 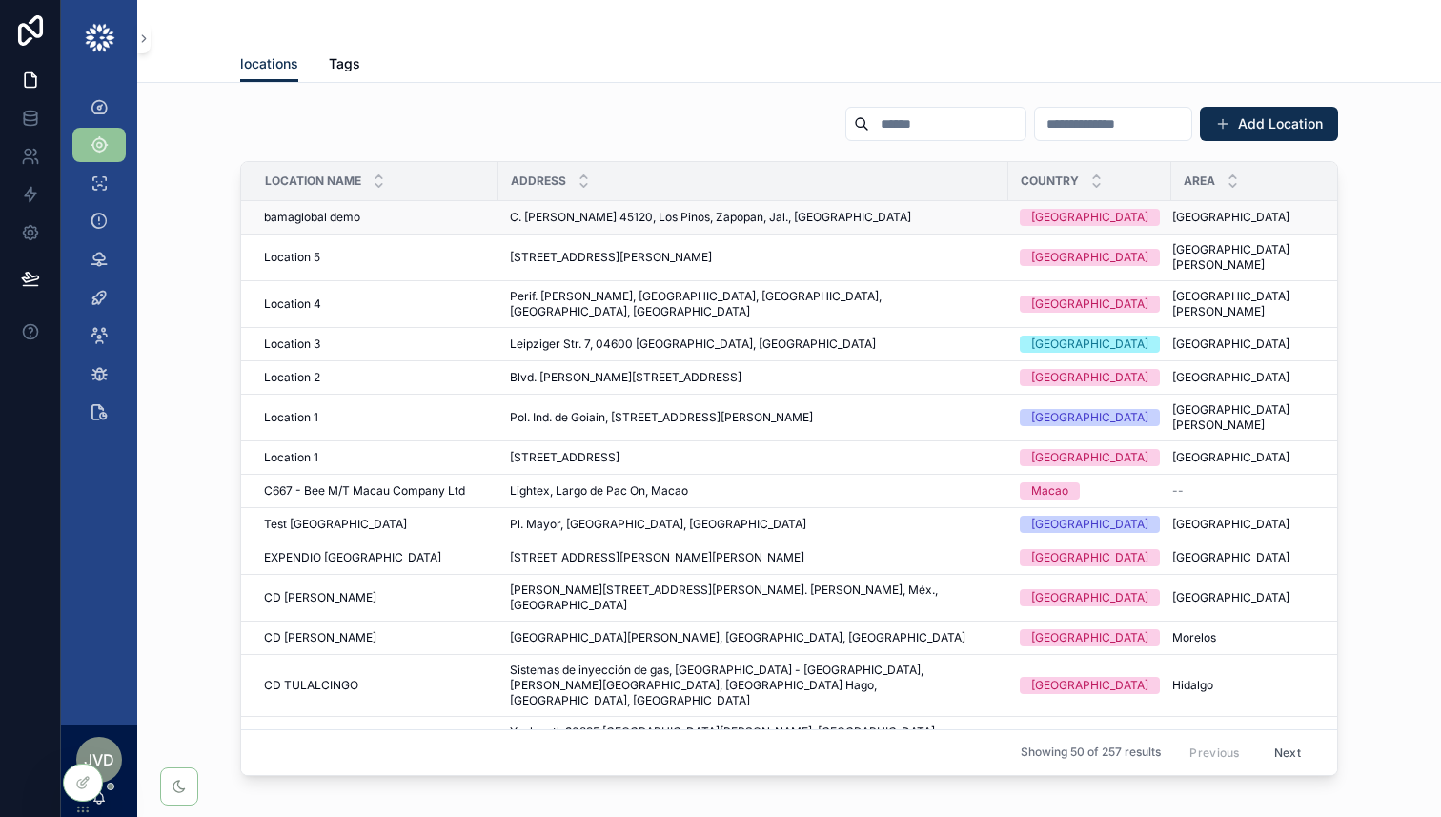 What do you see at coordinates (598, 491) in the screenshot?
I see `span: Lightex, Largo de Pac On, Macao` at bounding box center [598, 491].